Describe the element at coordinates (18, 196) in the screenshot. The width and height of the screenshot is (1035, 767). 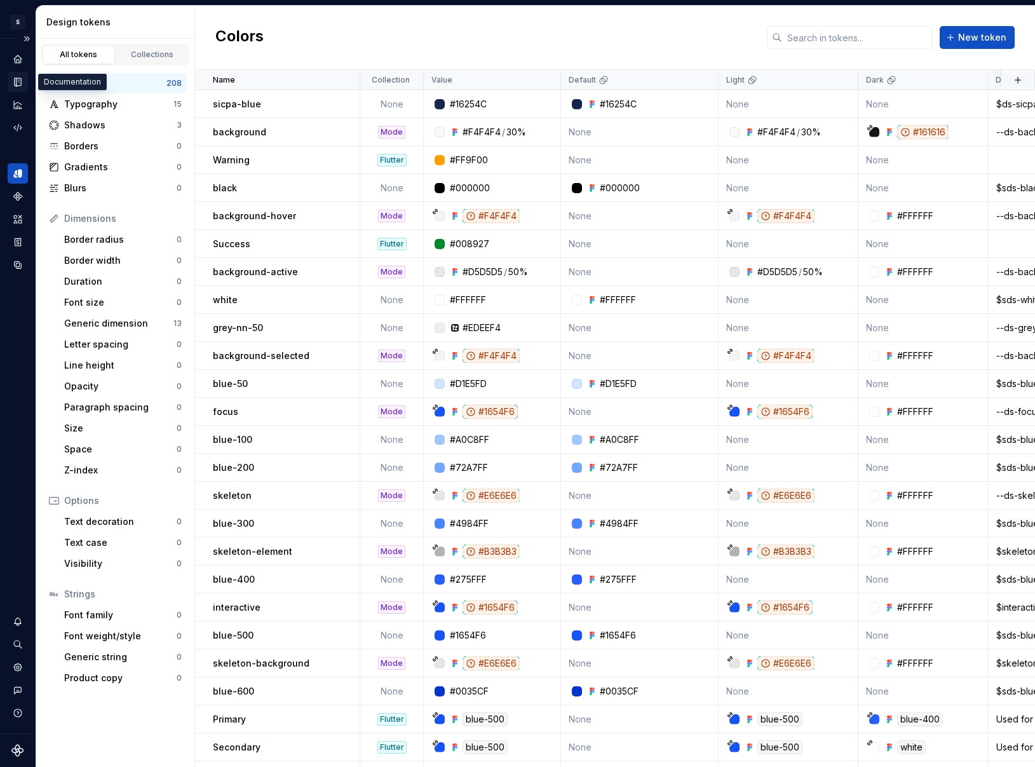
I see `div: Components` at that location.